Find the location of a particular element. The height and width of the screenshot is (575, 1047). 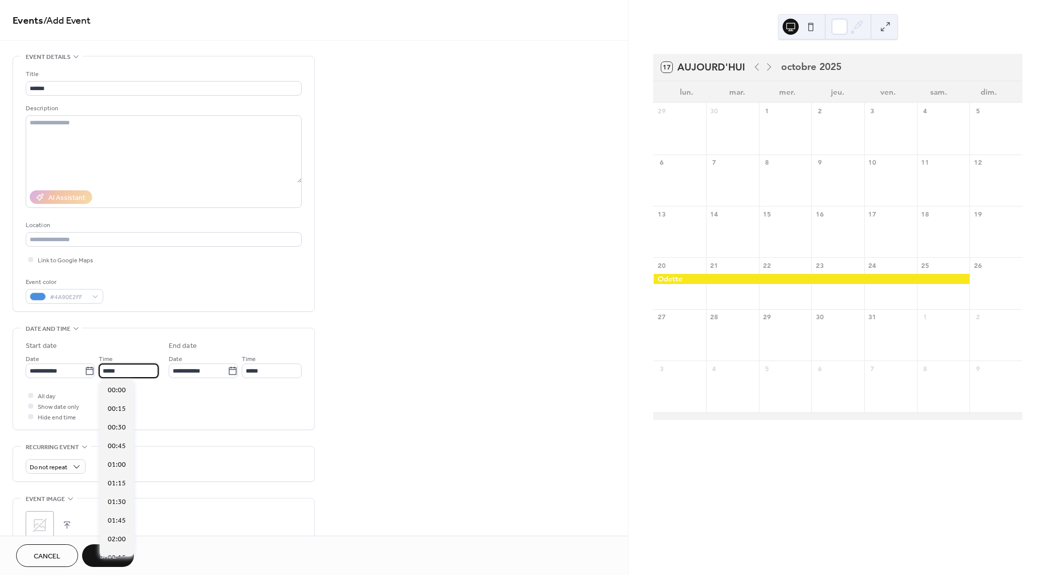

span: Do not repeat is located at coordinates (48, 467).